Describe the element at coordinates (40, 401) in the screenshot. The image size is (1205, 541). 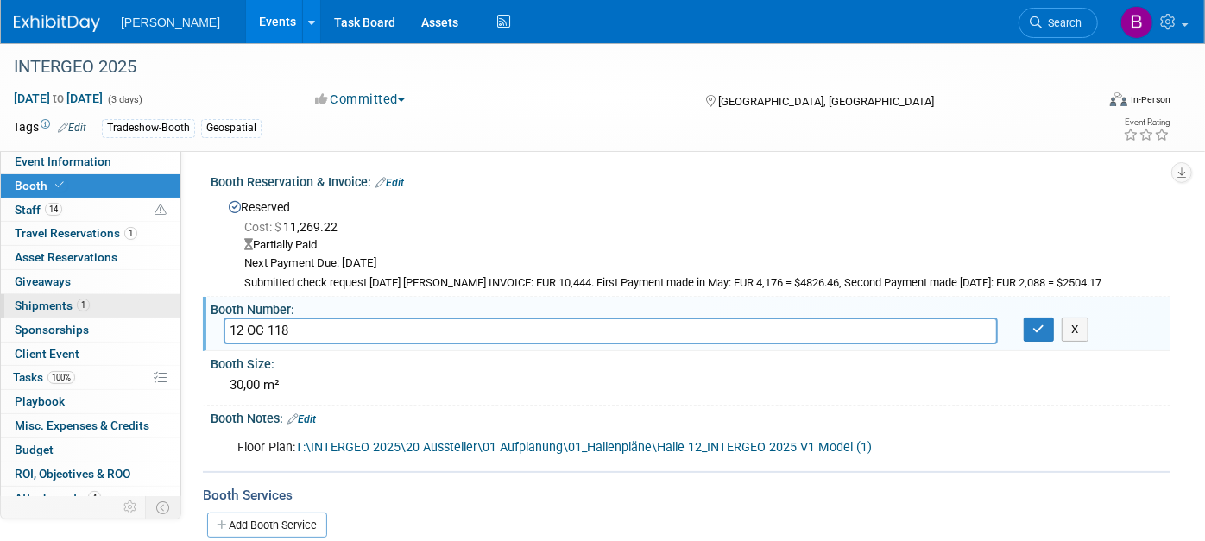
I see `span: Playbook` at that location.